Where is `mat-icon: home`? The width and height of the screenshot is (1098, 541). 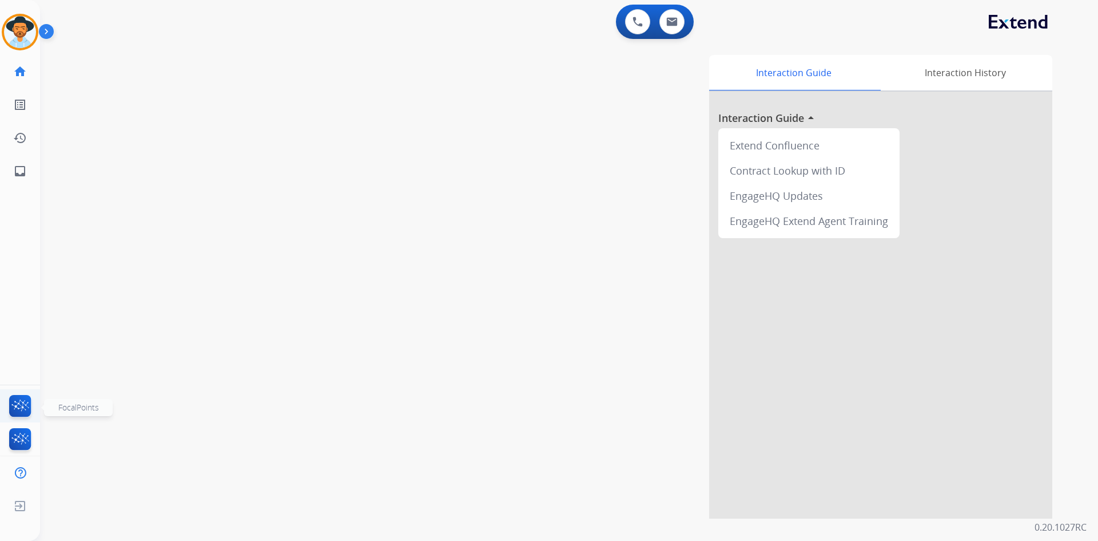 mat-icon: home is located at coordinates (20, 71).